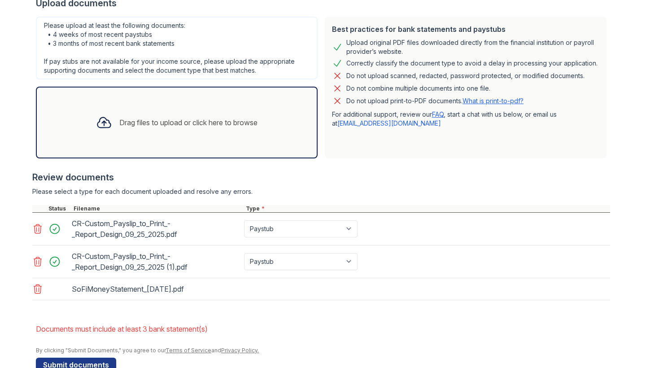 Image resolution: width=646 pixels, height=368 pixels. I want to click on div: Review documents, so click(321, 177).